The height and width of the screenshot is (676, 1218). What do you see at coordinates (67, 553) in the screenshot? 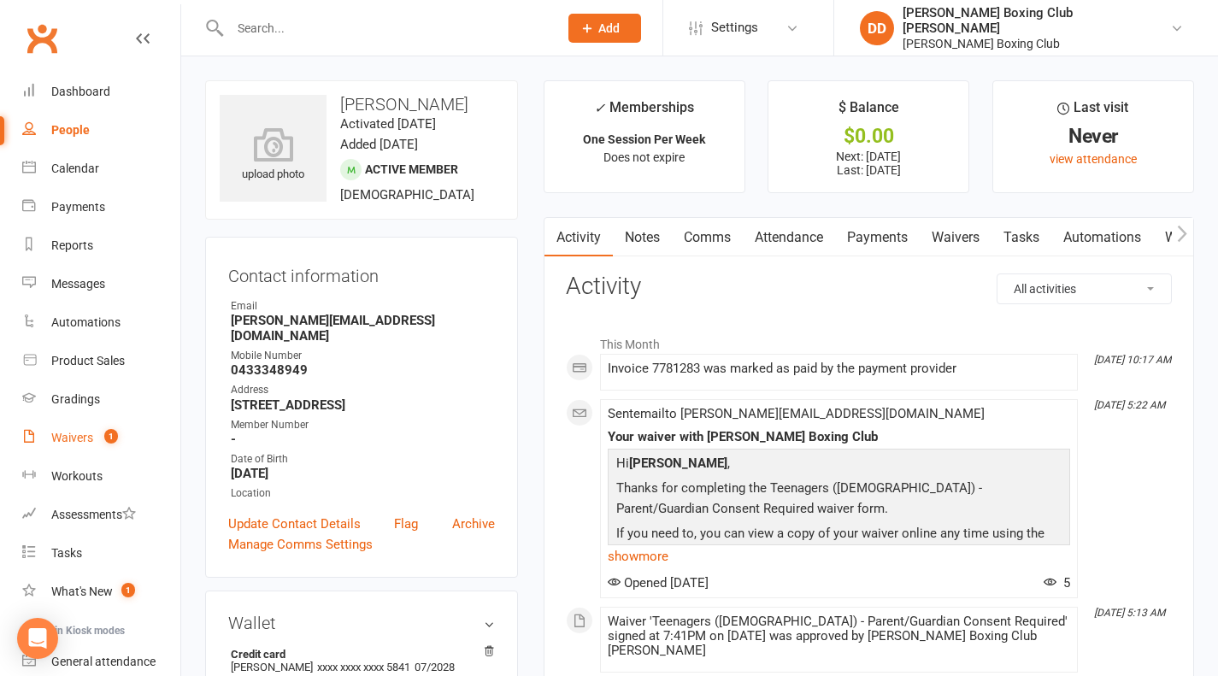
I see `div: Tasks` at bounding box center [67, 553].